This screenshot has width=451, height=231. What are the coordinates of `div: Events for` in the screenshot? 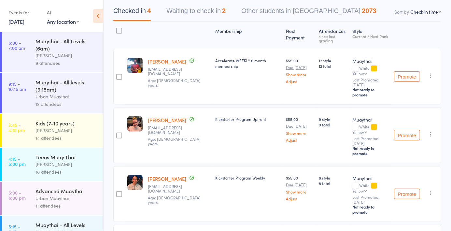 It's located at (24, 12).